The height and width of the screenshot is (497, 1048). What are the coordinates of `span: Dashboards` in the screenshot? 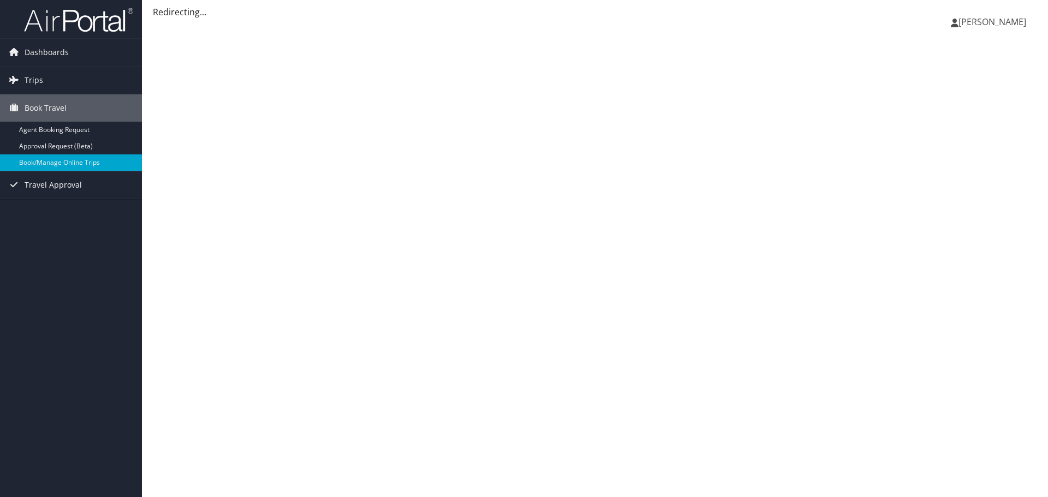 It's located at (46, 52).